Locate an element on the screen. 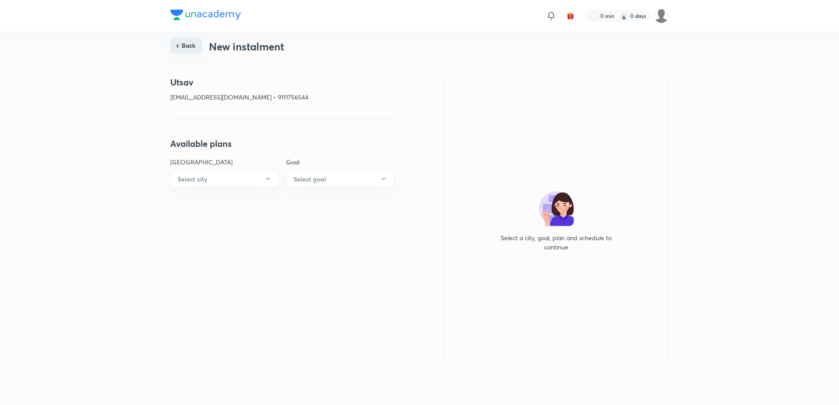 This screenshot has height=405, width=839. button: avatar is located at coordinates (570, 16).